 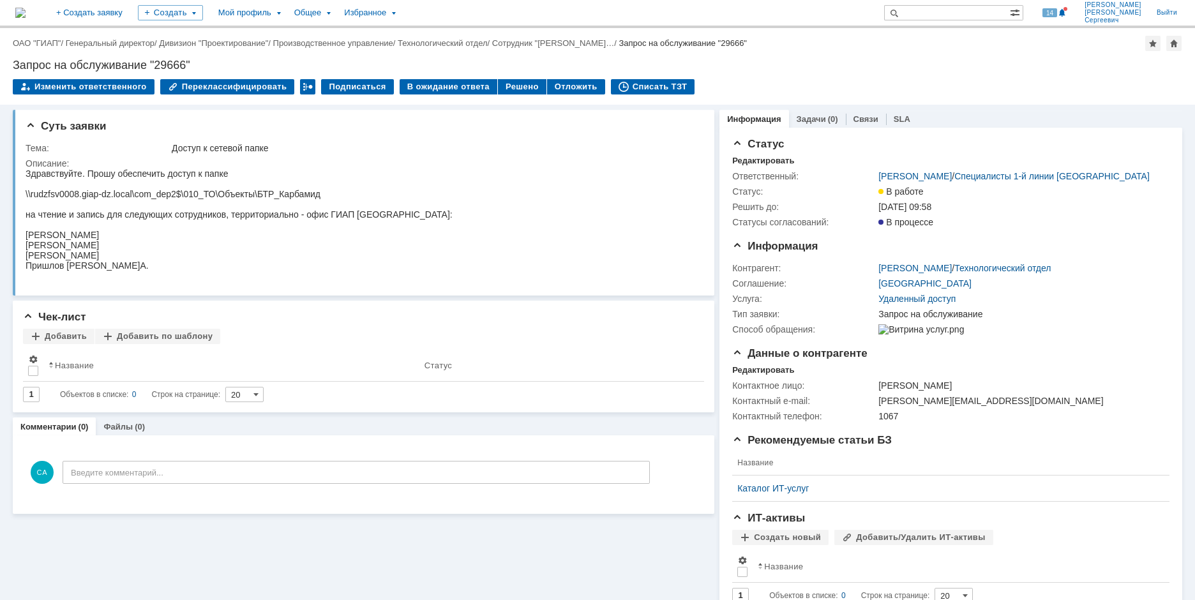 What do you see at coordinates (20, 13) in the screenshot?
I see `a: Перейти на домашнюю страницу` at bounding box center [20, 13].